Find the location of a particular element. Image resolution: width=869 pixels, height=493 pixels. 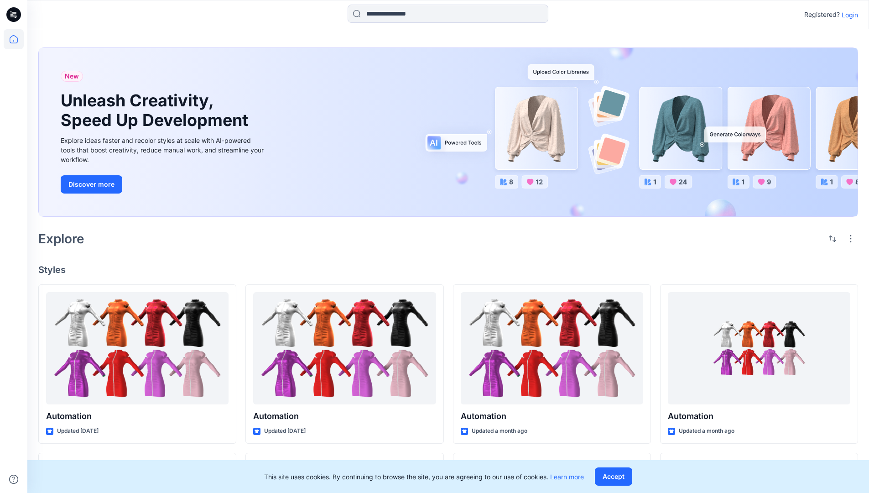

p: Login is located at coordinates (850, 15).